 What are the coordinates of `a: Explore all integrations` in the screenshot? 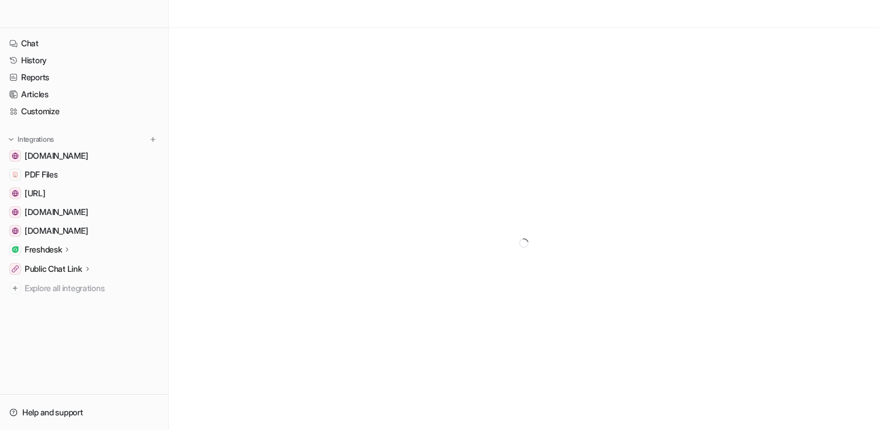 It's located at (84, 288).